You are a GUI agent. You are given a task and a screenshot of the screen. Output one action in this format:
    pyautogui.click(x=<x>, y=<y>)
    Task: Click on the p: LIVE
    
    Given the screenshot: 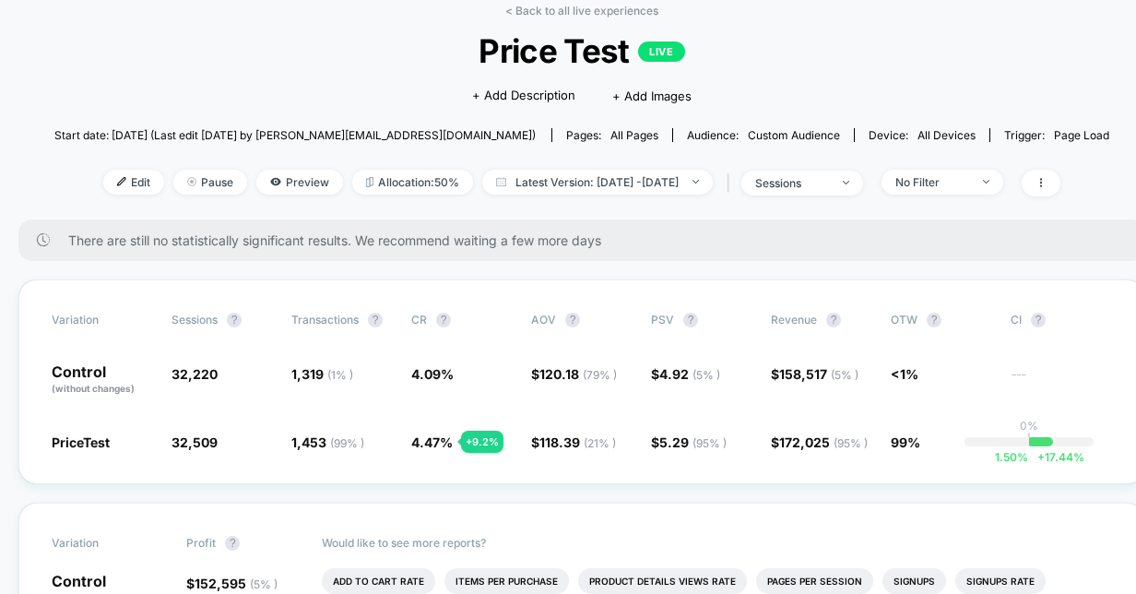 What is the action you would take?
    pyautogui.click(x=661, y=52)
    